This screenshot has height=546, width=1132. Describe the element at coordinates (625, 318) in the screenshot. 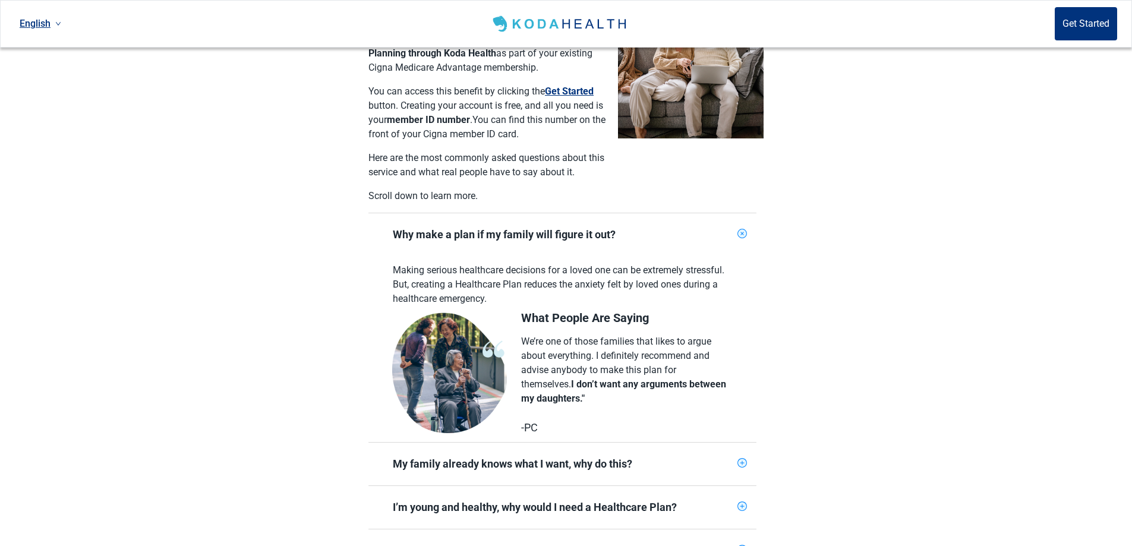

I see `div: What People Are Saying` at that location.